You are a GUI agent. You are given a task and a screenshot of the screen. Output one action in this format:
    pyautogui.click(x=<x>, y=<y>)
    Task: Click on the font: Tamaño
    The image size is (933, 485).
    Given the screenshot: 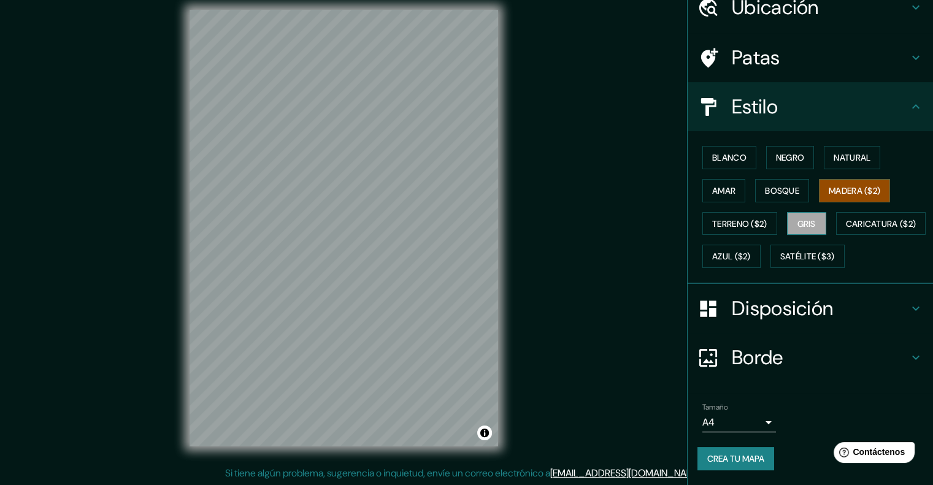 What is the action you would take?
    pyautogui.click(x=714, y=407)
    